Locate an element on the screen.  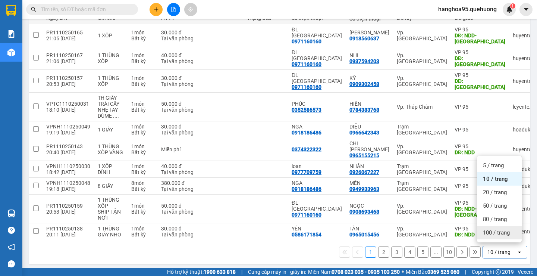
div: 1 THÙNG XỐP VÀNG is located at coordinates (111, 149).